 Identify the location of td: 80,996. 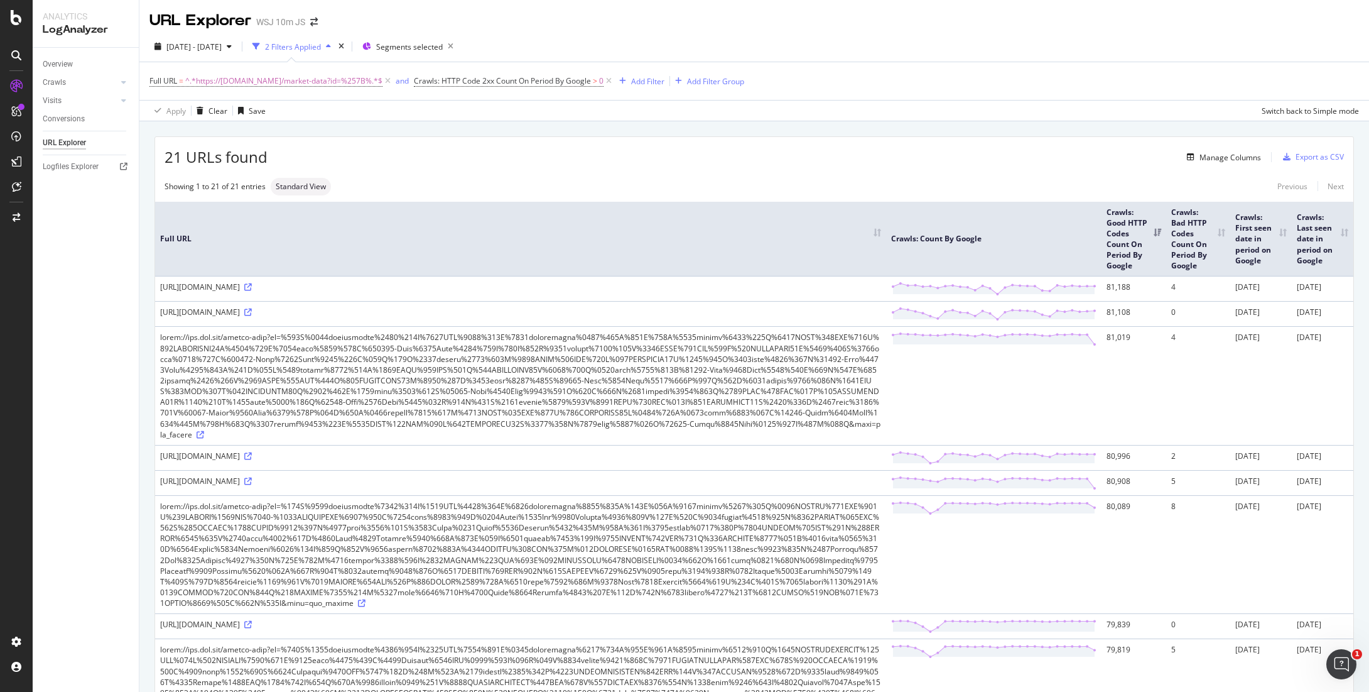
(1134, 457).